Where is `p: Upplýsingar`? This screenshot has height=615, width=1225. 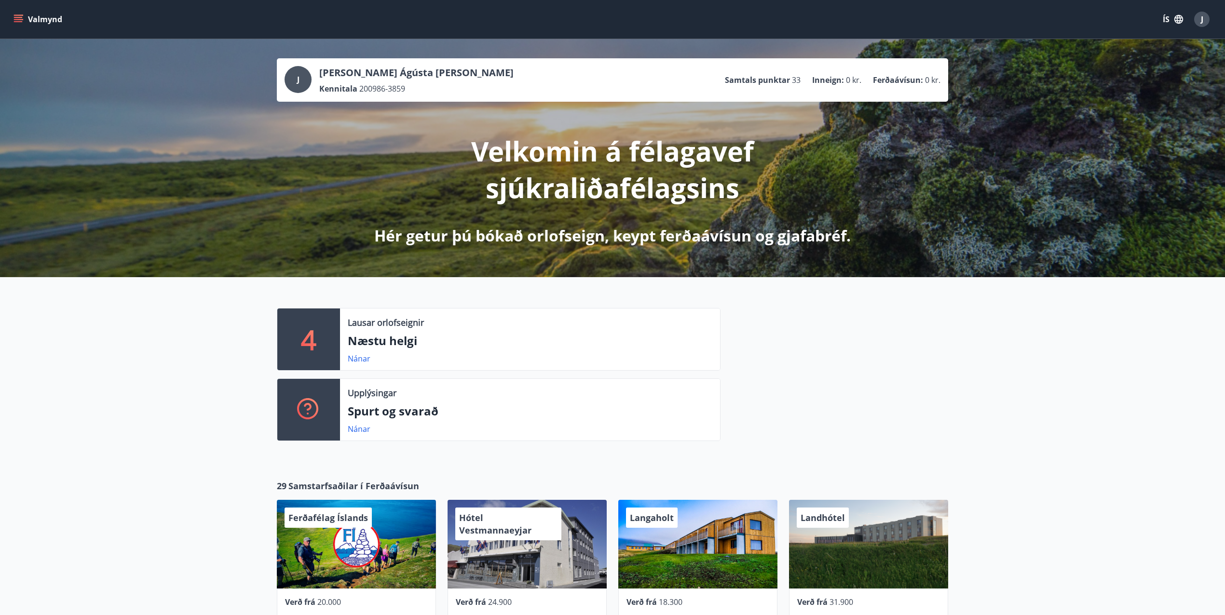
p: Upplýsingar is located at coordinates (372, 393).